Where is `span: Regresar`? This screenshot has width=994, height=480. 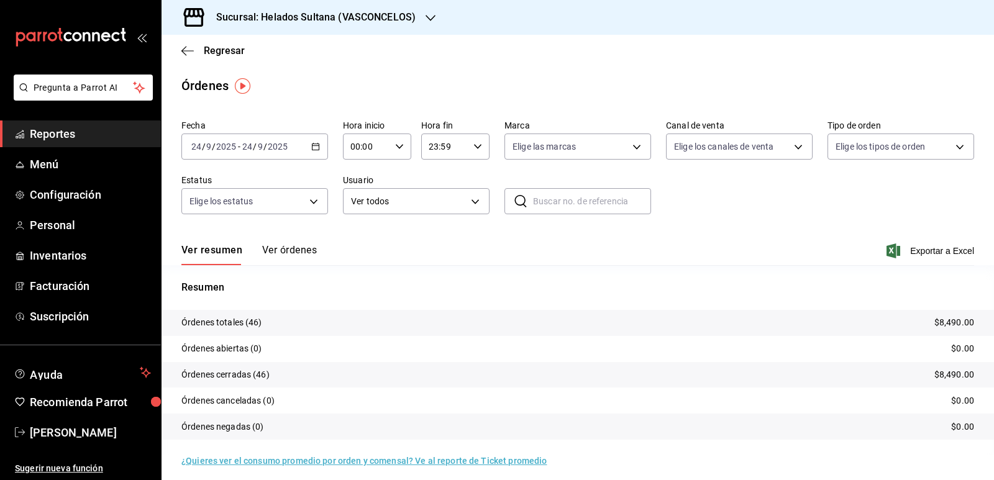
span: Regresar is located at coordinates (224, 50).